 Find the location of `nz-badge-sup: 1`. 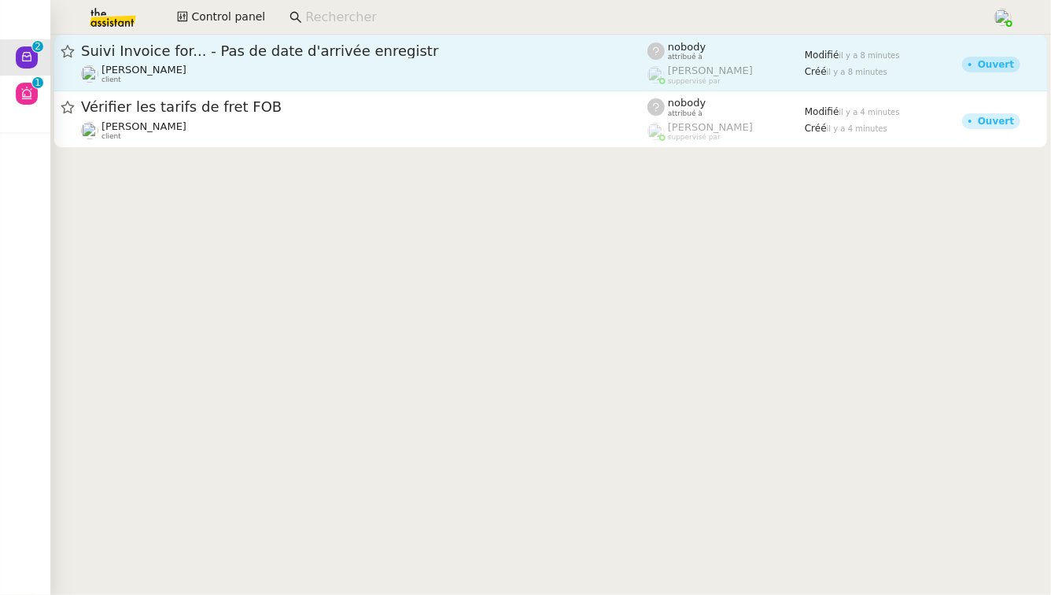

nz-badge-sup: 1 is located at coordinates (38, 83).